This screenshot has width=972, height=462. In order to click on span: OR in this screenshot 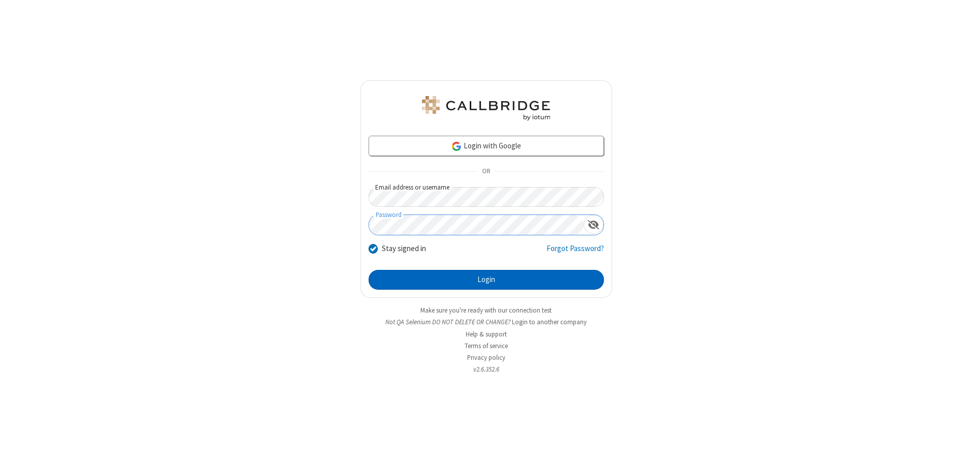, I will do `click(486, 172)`.